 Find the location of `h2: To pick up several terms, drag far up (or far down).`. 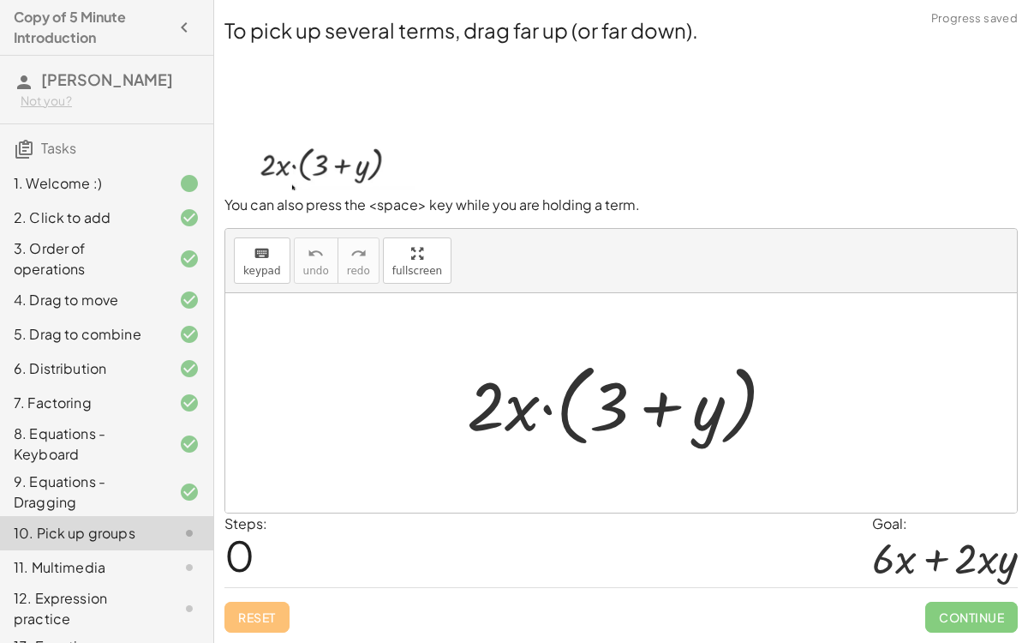

h2: To pick up several terms, drag far up (or far down). is located at coordinates (621, 30).